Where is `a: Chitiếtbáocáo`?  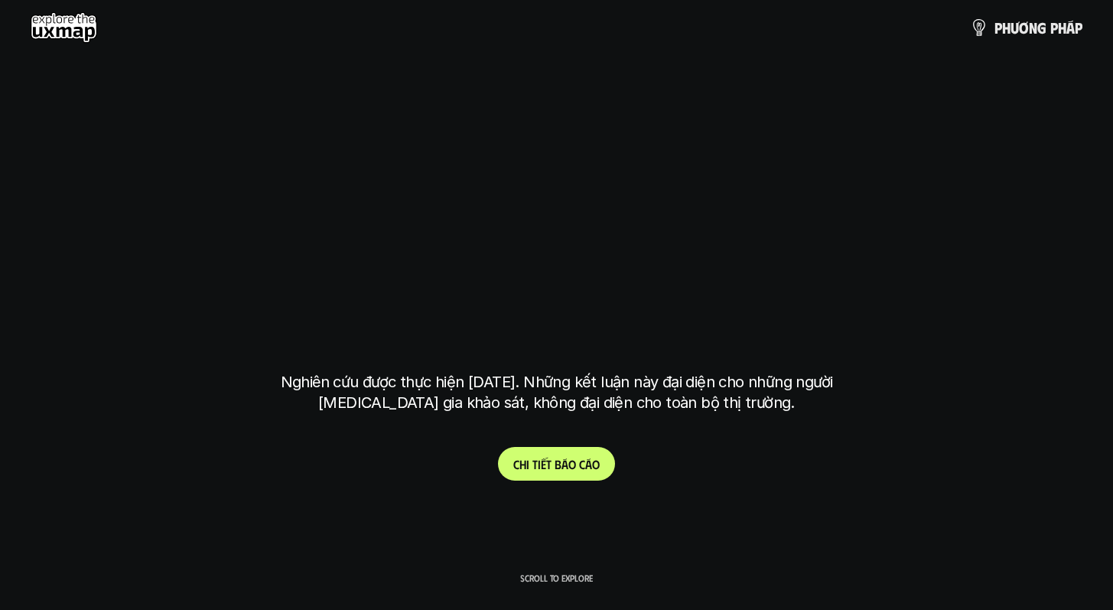
a: Chitiếtbáocáo is located at coordinates (556, 463).